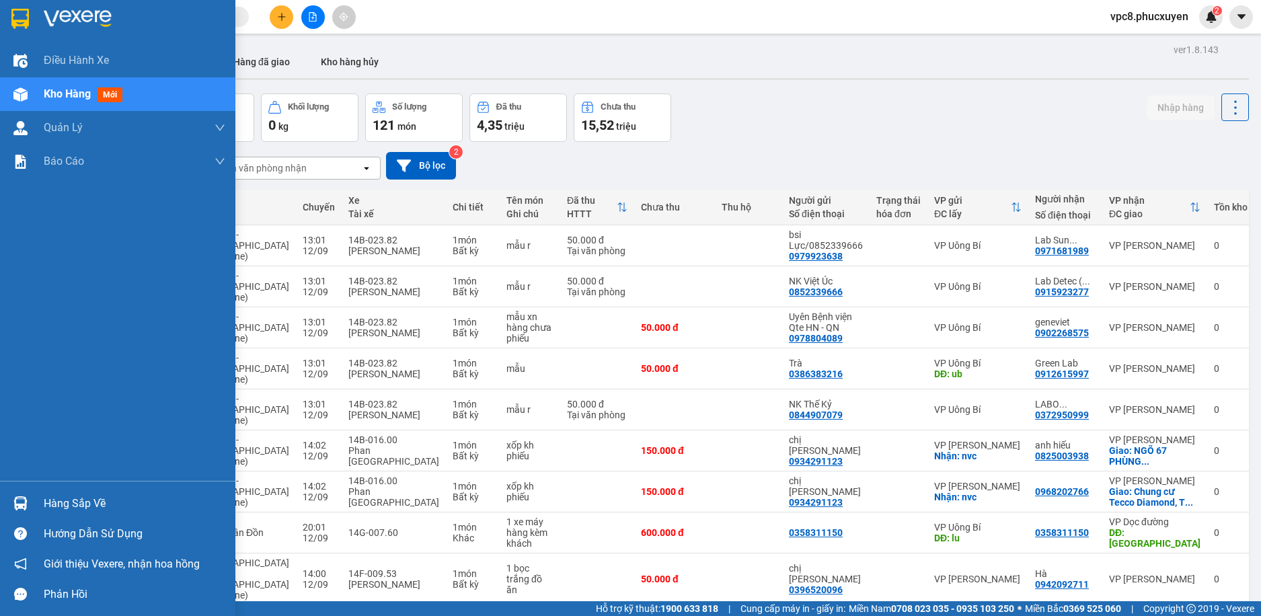  Describe the element at coordinates (972, 200) in the screenshot. I see `div: VP gửi` at that location.